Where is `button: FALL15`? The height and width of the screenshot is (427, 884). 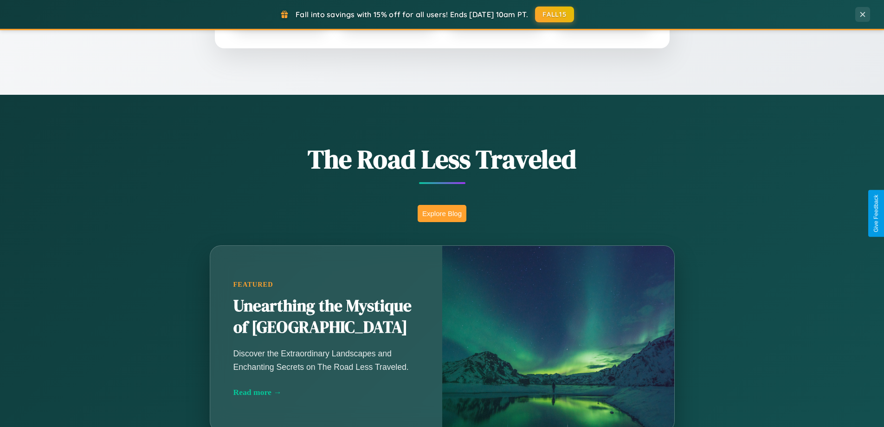 button: FALL15 is located at coordinates (555, 14).